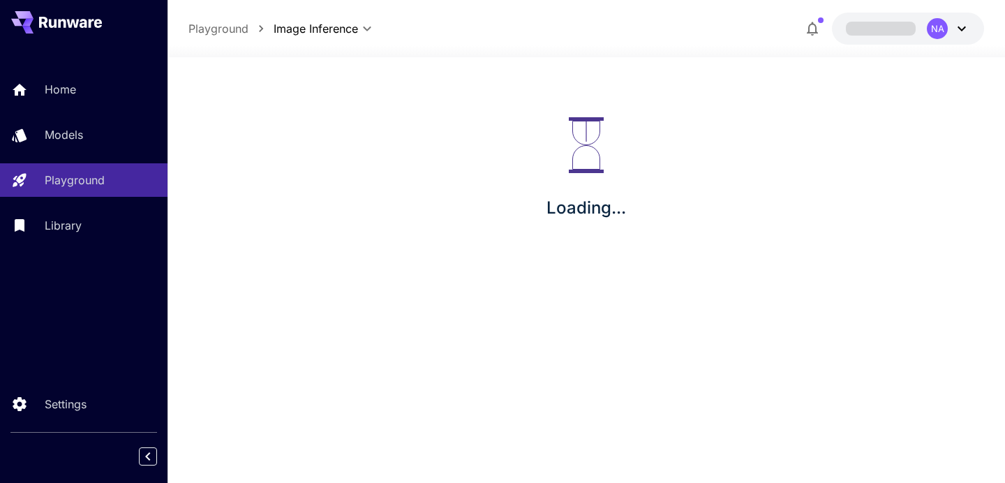 The width and height of the screenshot is (1005, 483). What do you see at coordinates (158, 457) in the screenshot?
I see `div: Collapse sidebar` at bounding box center [158, 457].